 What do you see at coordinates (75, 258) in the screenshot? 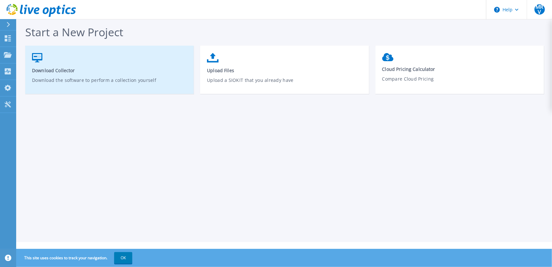
I see `span: This site uses cookies to track your navigation.` at bounding box center [75, 258].